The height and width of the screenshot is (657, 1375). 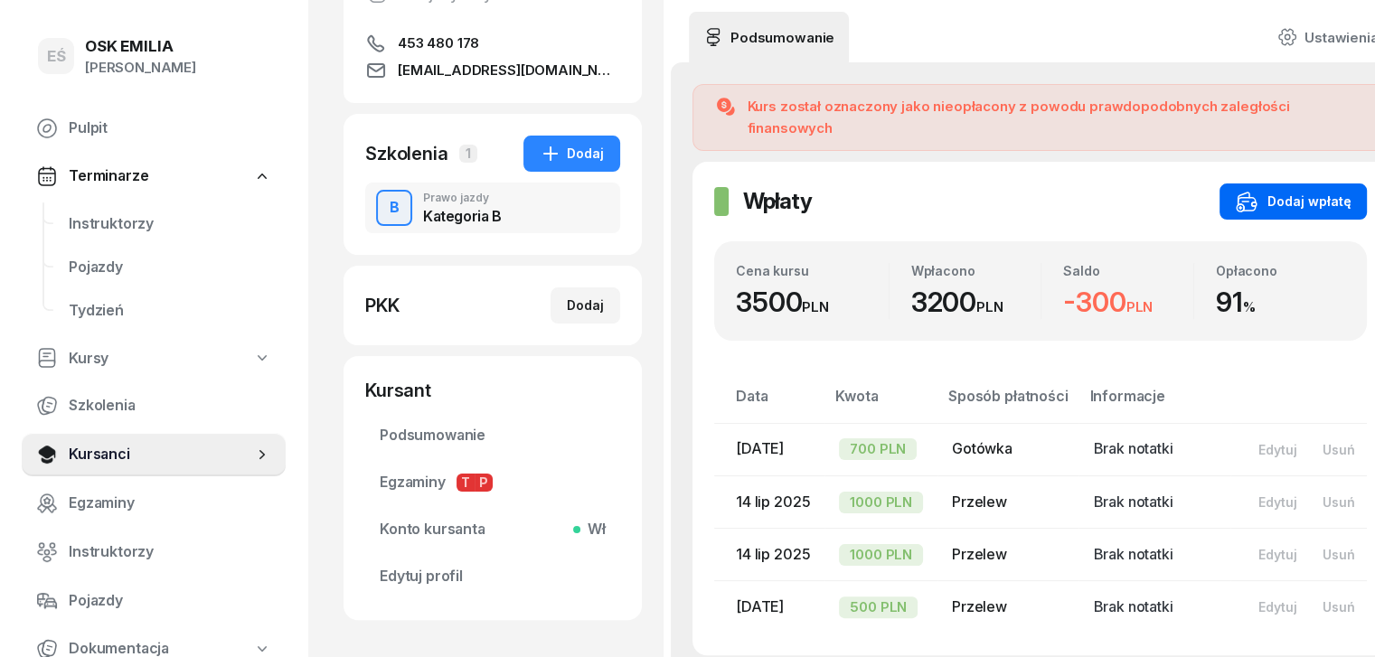 I want to click on div: 700 PLN, so click(x=878, y=449).